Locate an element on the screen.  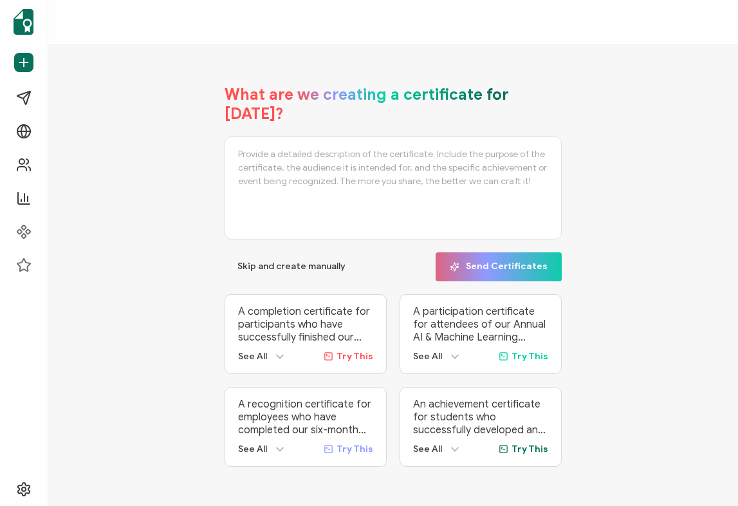
img: sertifier-logomark-colored.svg is located at coordinates (23, 22).